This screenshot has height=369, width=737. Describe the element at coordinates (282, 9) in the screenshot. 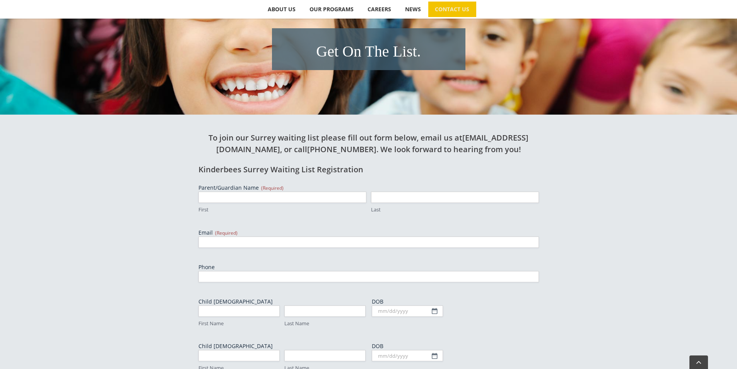

I see `a: ABOUT US` at that location.